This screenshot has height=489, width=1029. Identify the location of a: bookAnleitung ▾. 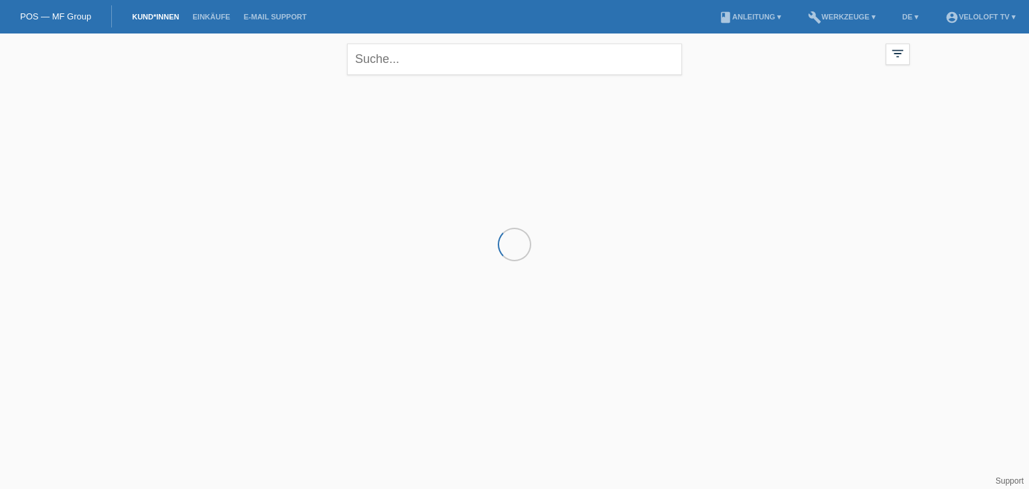
(750, 17).